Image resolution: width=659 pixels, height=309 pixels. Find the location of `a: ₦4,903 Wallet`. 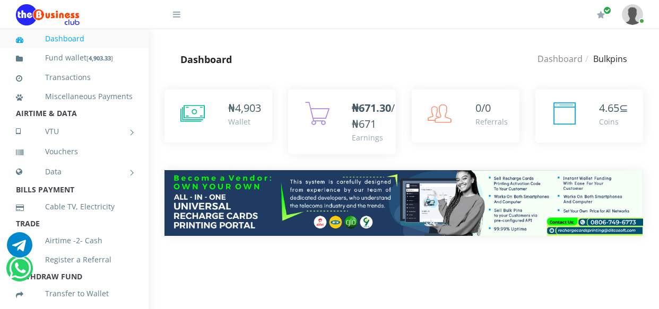

a: ₦4,903 Wallet is located at coordinates (218, 116).